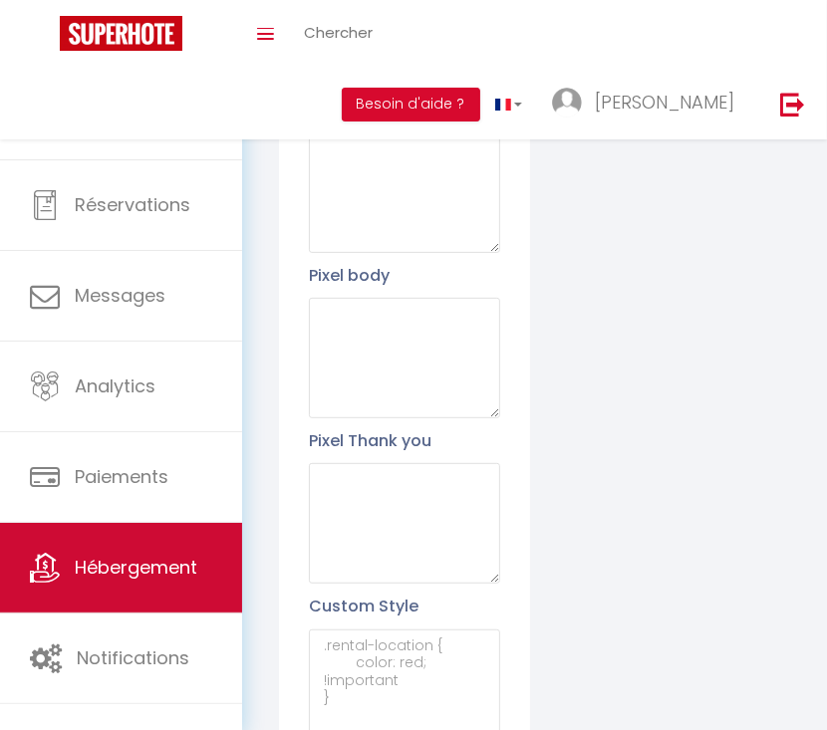 This screenshot has width=827, height=730. What do you see at coordinates (411, 105) in the screenshot?
I see `button: Besoin d'aide ?` at bounding box center [411, 105].